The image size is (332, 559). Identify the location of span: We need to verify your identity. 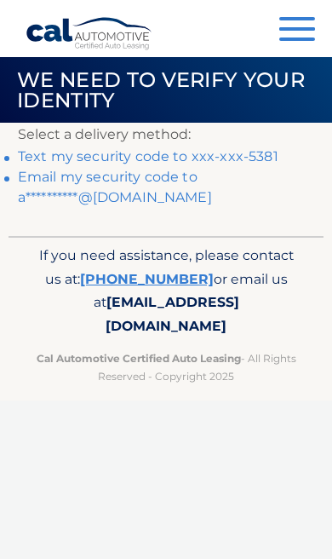
(161, 90).